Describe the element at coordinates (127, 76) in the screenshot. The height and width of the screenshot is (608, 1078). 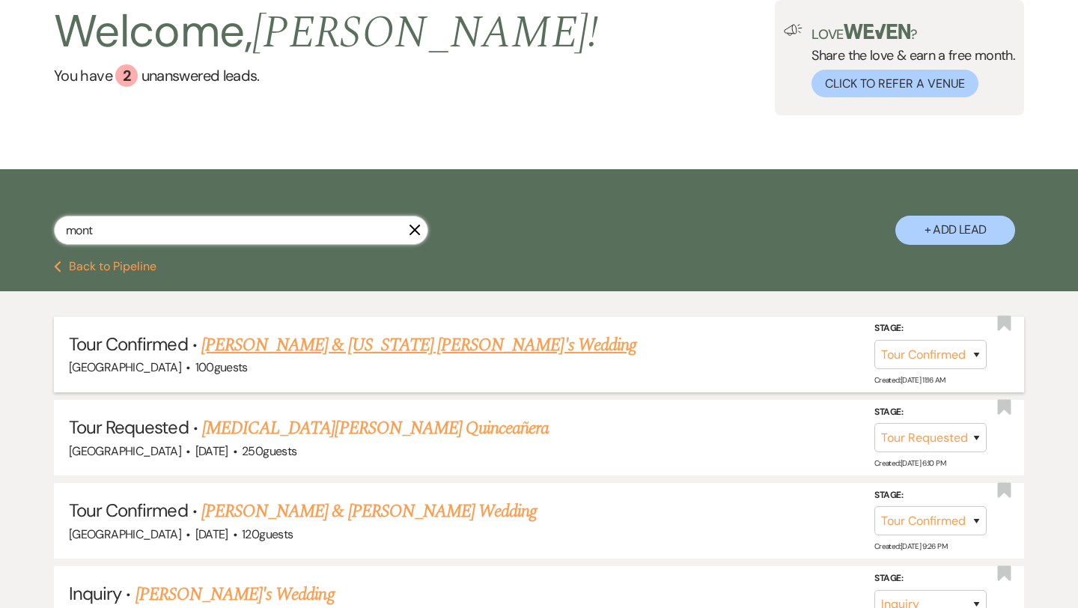
I see `div: 2` at that location.